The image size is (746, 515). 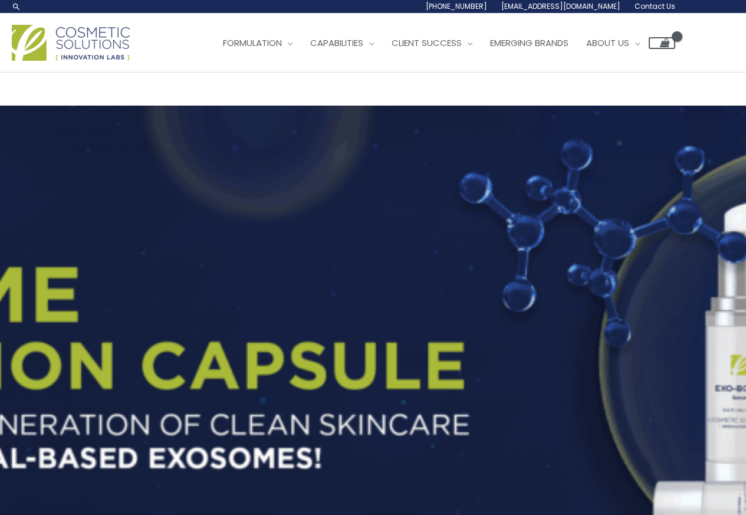 What do you see at coordinates (529, 43) in the screenshot?
I see `a: Emerging Brands` at bounding box center [529, 43].